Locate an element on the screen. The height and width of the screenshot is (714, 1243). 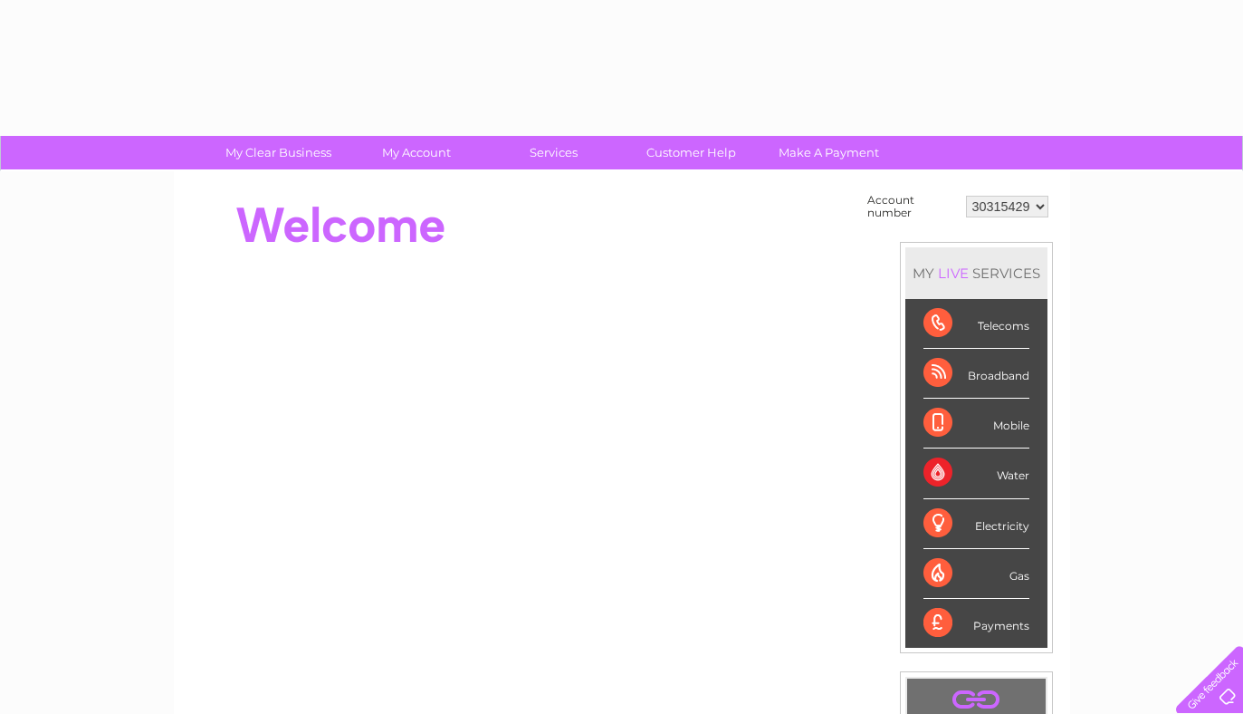
a: Make A Payment is located at coordinates (829, 152).